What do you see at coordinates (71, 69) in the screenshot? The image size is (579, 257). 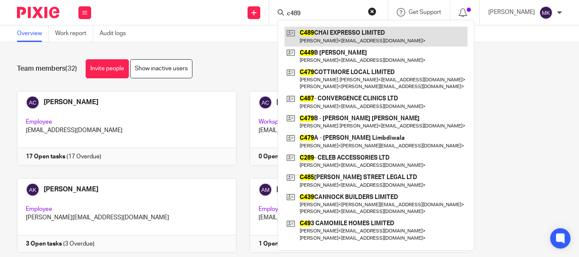 I see `span: (32)` at bounding box center [71, 69].